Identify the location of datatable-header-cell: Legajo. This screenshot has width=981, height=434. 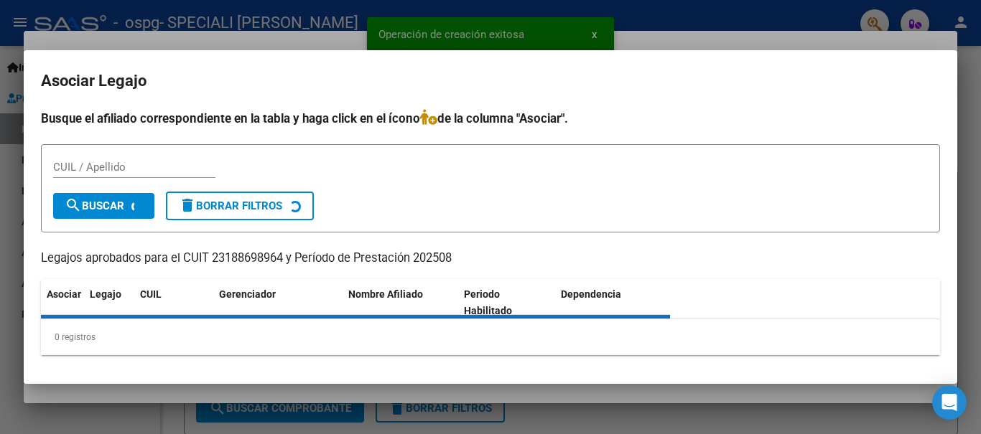
(109, 303).